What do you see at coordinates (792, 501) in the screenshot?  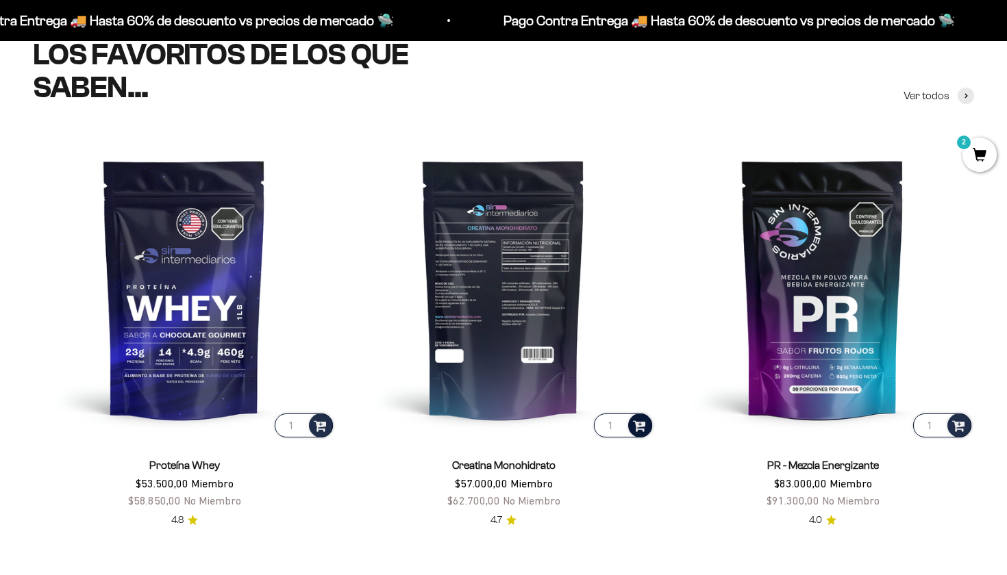 I see `span: $91.300,00` at bounding box center [792, 501].